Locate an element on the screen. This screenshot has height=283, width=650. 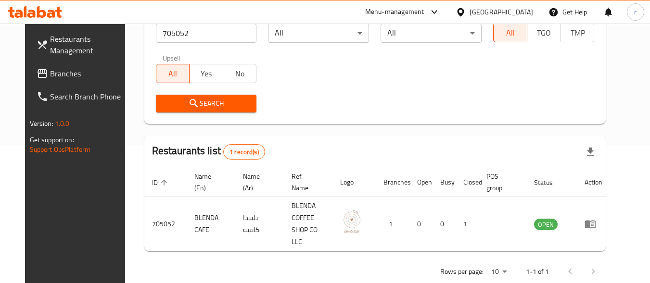
button: No is located at coordinates (240, 74).